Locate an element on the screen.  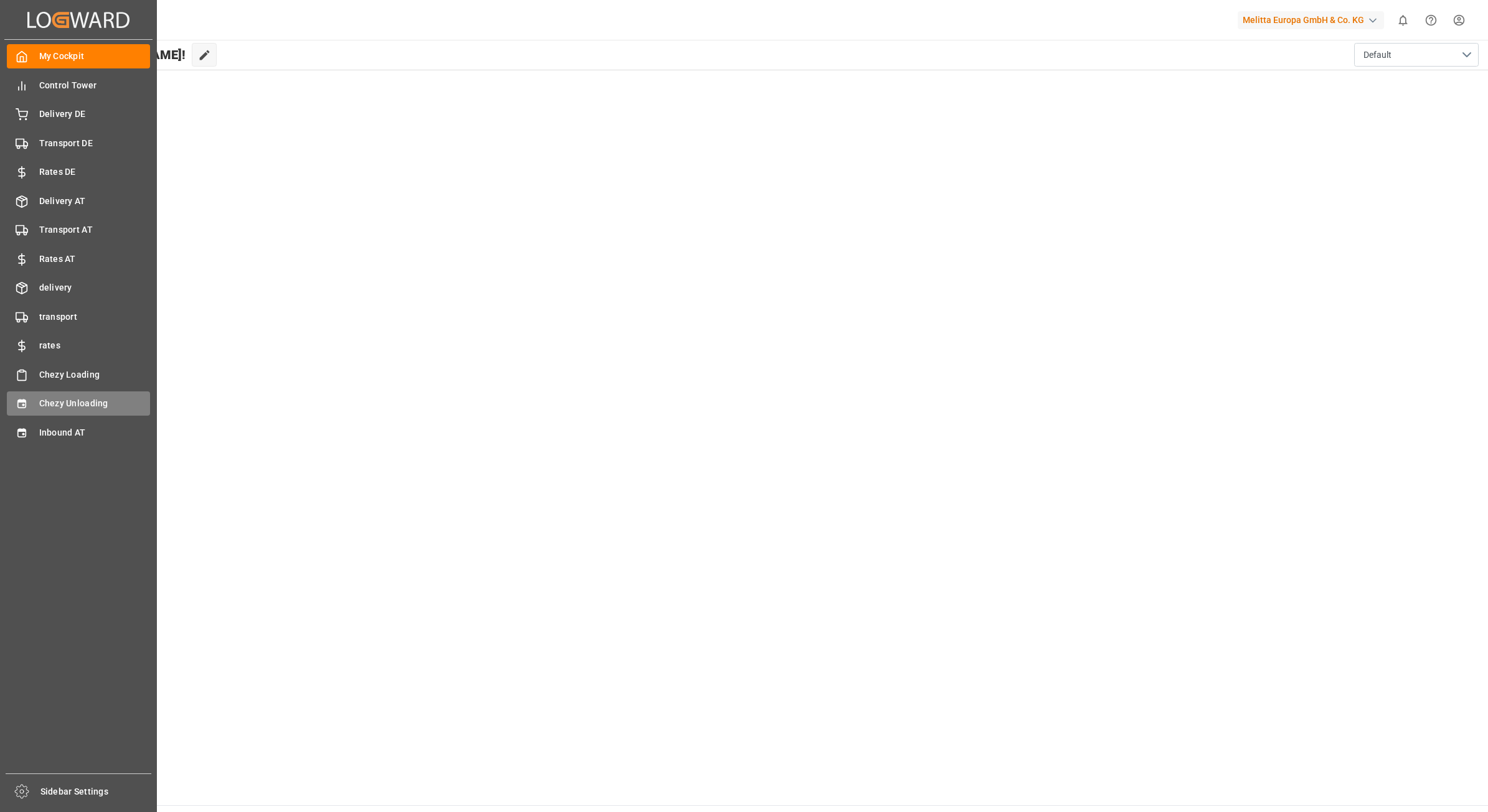
span: rates is located at coordinates (94, 346).